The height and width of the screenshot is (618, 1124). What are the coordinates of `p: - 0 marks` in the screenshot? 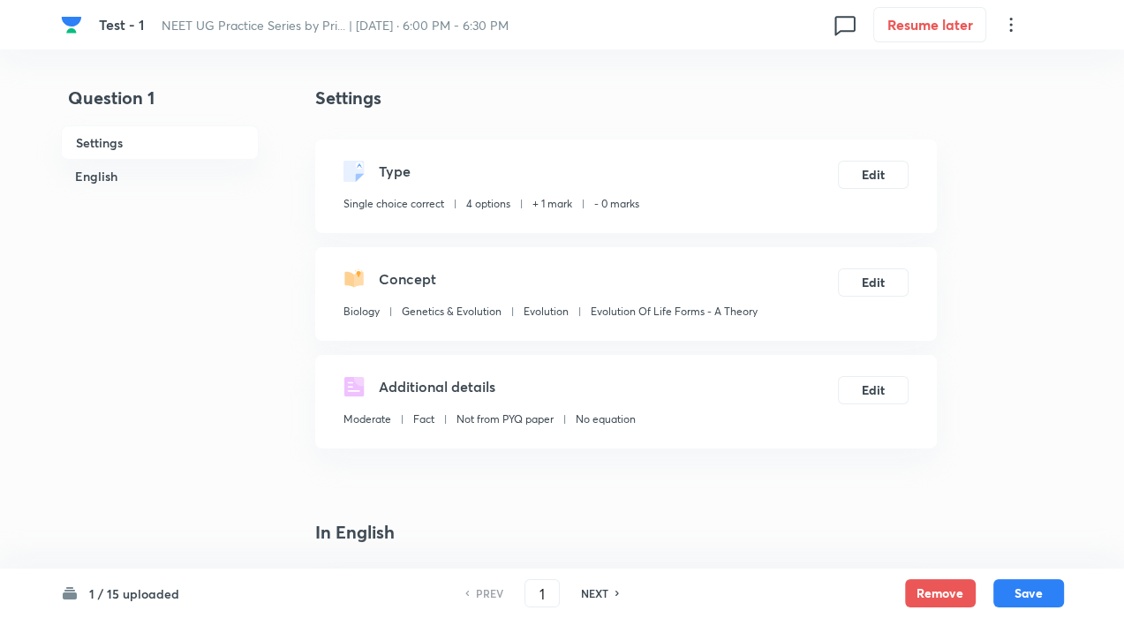 It's located at (617, 204).